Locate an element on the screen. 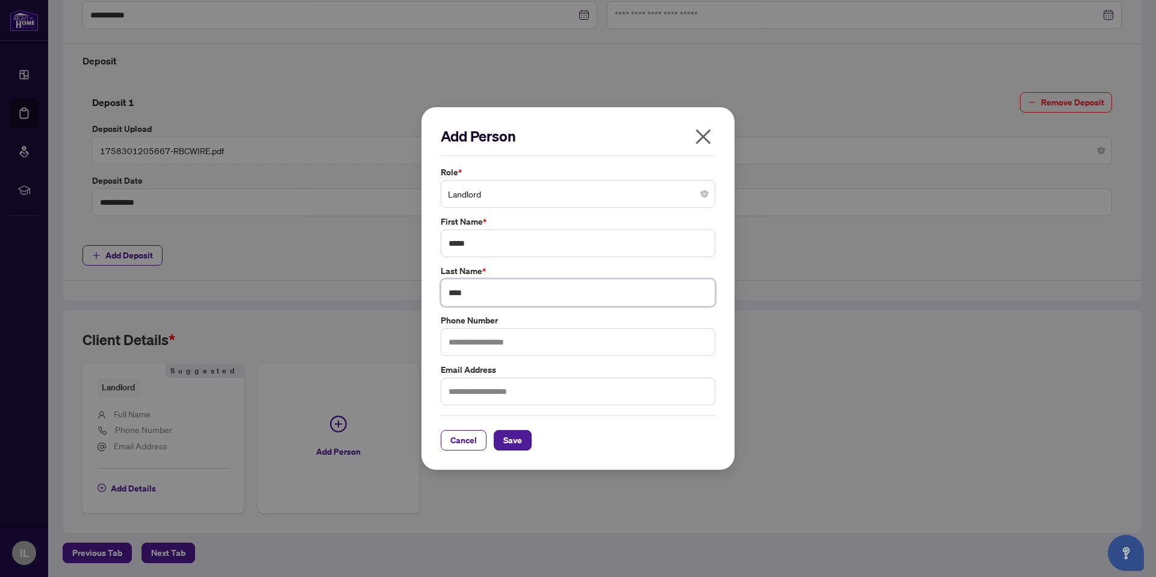  label: First Name is located at coordinates (578, 222).